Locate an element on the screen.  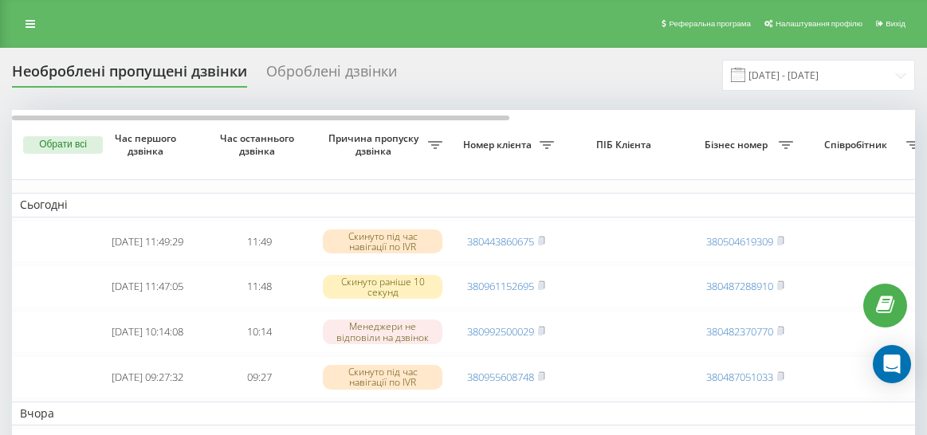
span: Причина пропуску дзвінка is located at coordinates (376, 144).